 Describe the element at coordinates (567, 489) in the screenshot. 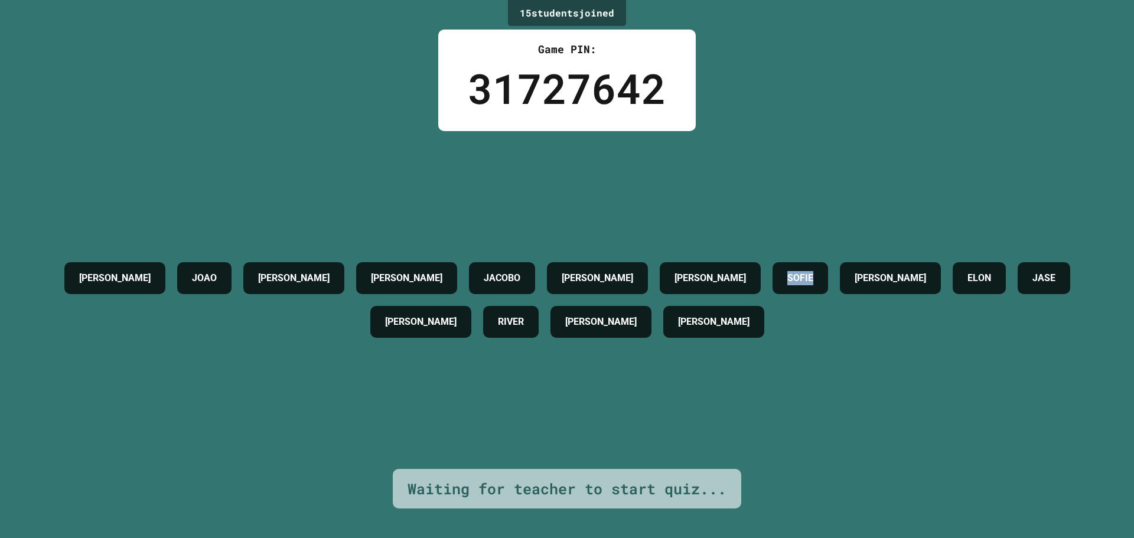

I see `div: Waiting for teacher to start quiz...` at that location.